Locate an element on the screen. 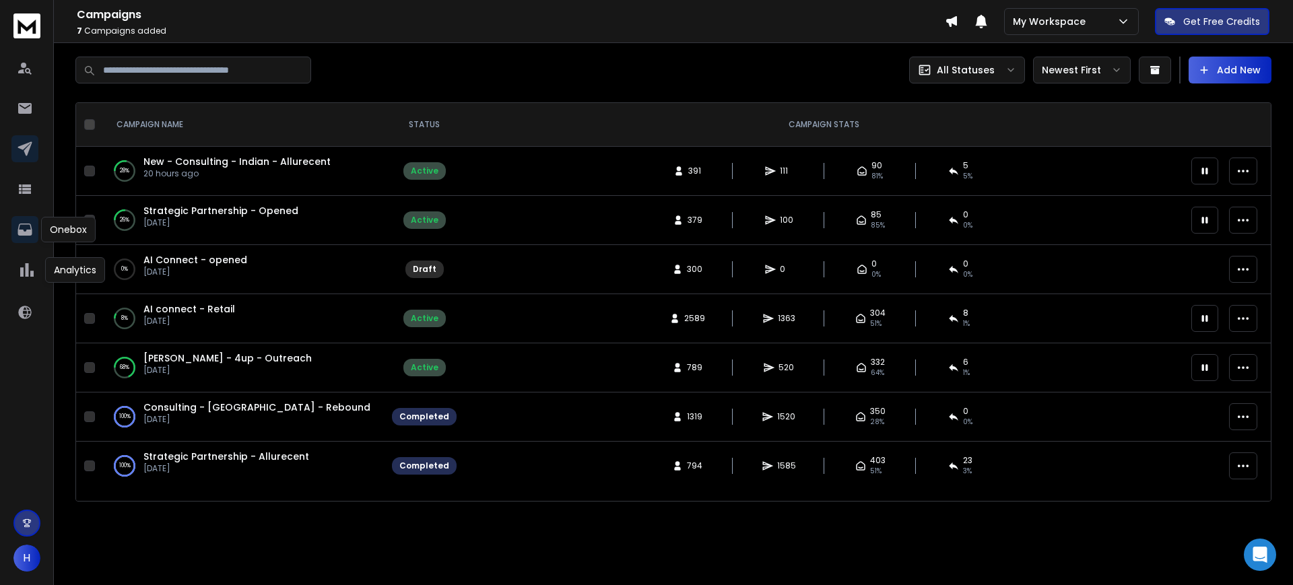 The height and width of the screenshot is (585, 1293). span: 81 % is located at coordinates (877, 176).